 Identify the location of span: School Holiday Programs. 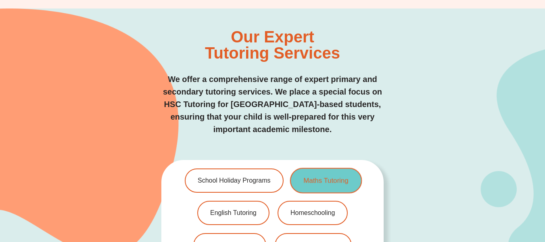
(234, 180).